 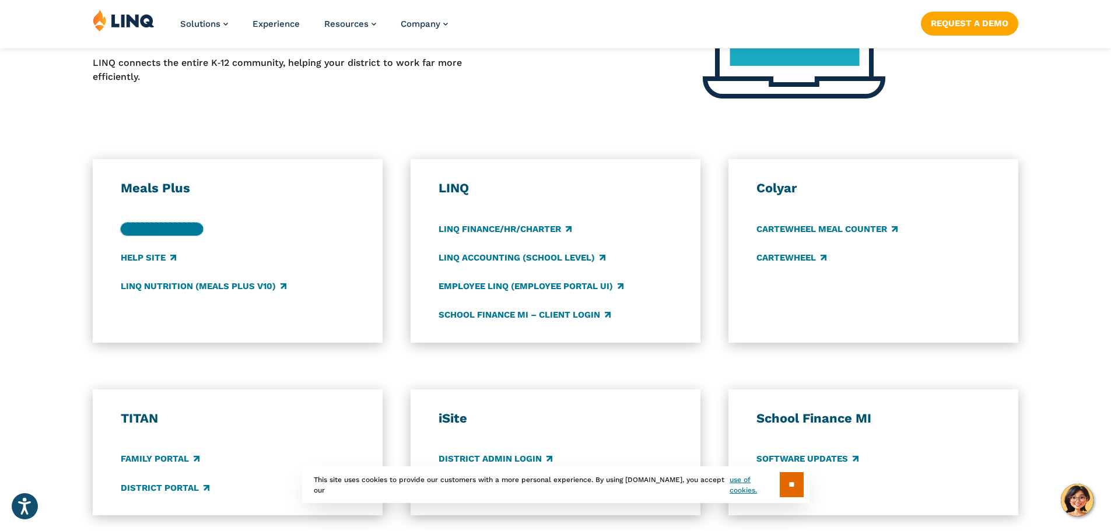 I want to click on a: Employee LINQ (Employee Portal UI), so click(x=531, y=286).